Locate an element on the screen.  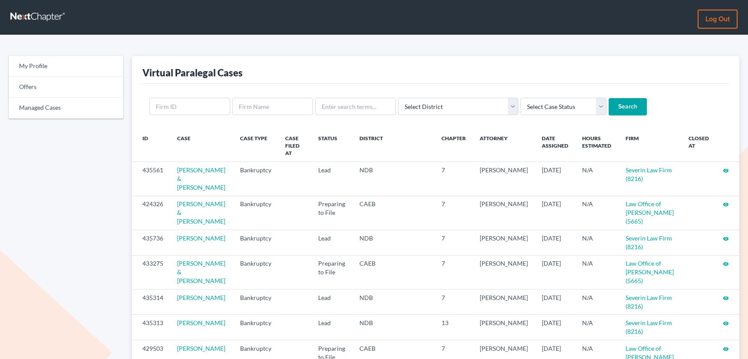
th: Case is located at coordinates (202, 145).